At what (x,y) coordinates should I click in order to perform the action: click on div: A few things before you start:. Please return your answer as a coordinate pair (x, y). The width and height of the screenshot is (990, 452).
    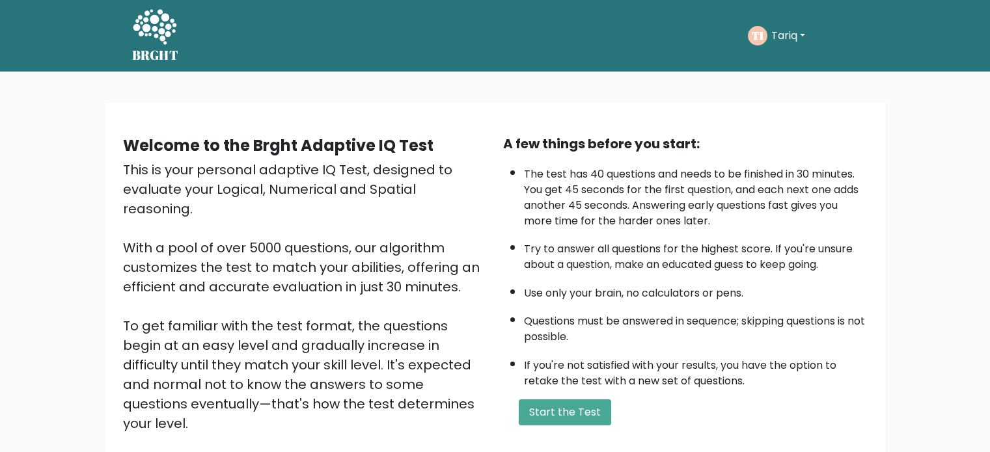
    Looking at the image, I should click on (685, 144).